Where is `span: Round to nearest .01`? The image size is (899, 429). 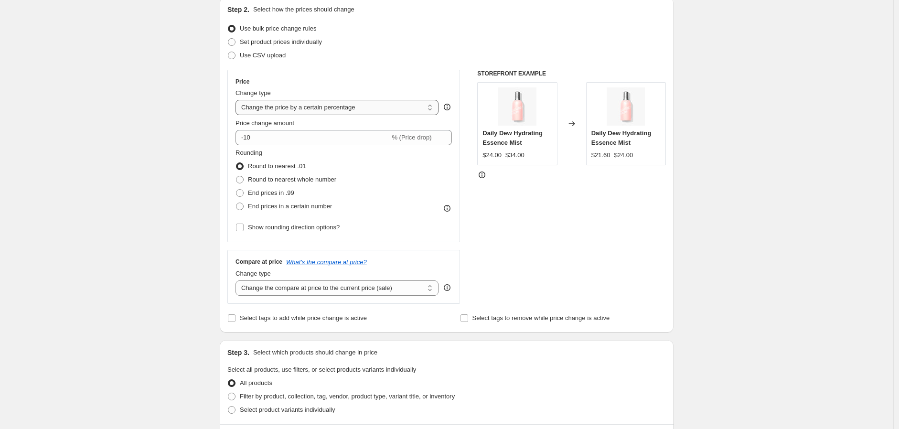 span: Round to nearest .01 is located at coordinates (276, 166).